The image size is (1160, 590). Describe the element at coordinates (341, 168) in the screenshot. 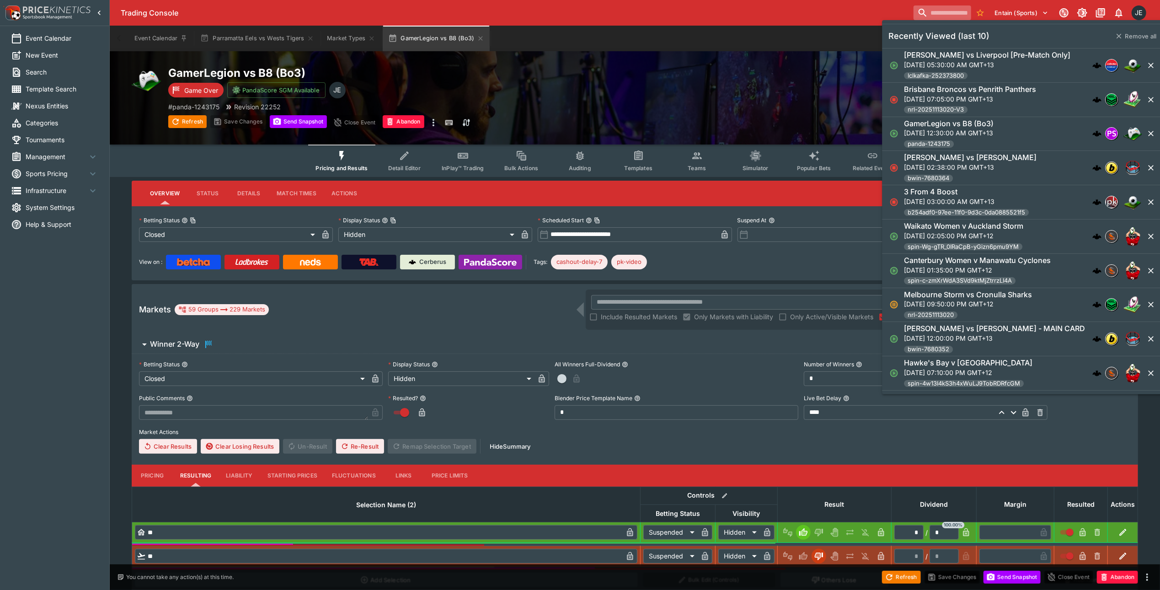

I see `span: Pricing and Results` at that location.